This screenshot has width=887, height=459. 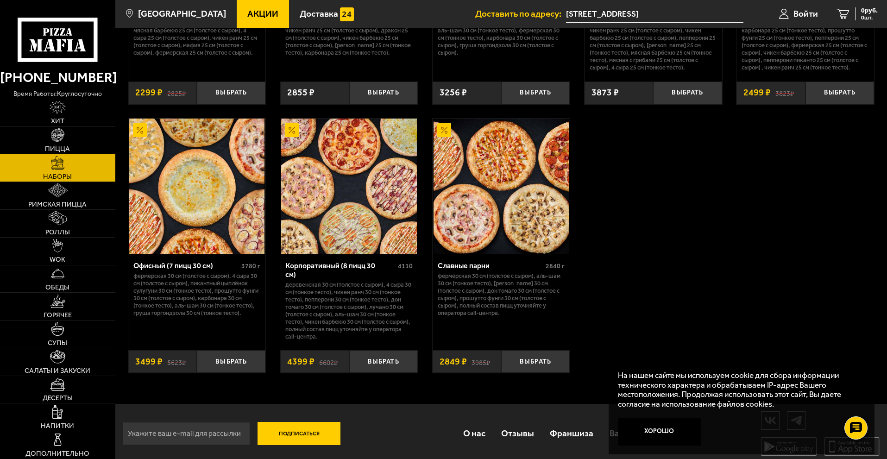 I want to click on span: Салаты и закуски, so click(x=57, y=370).